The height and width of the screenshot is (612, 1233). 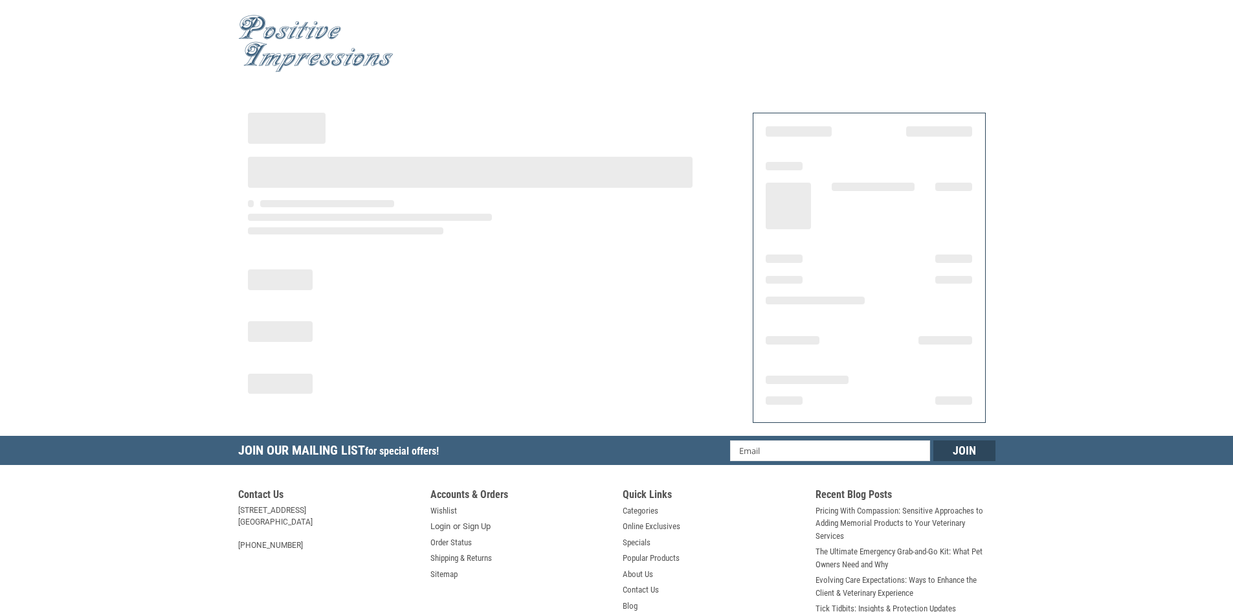 What do you see at coordinates (713, 496) in the screenshot?
I see `h5: Quick Links` at bounding box center [713, 496].